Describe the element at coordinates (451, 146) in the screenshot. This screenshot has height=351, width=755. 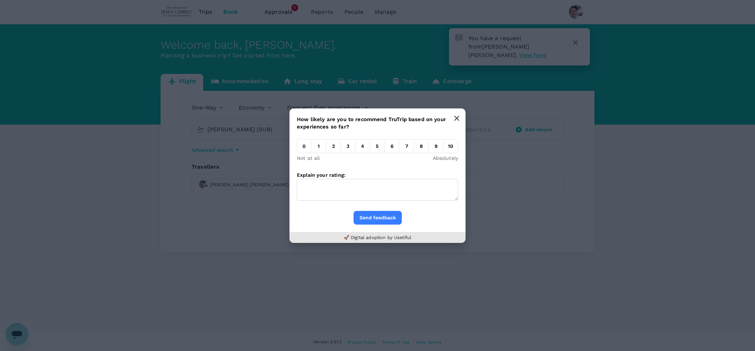
I see `em: 10` at that location.